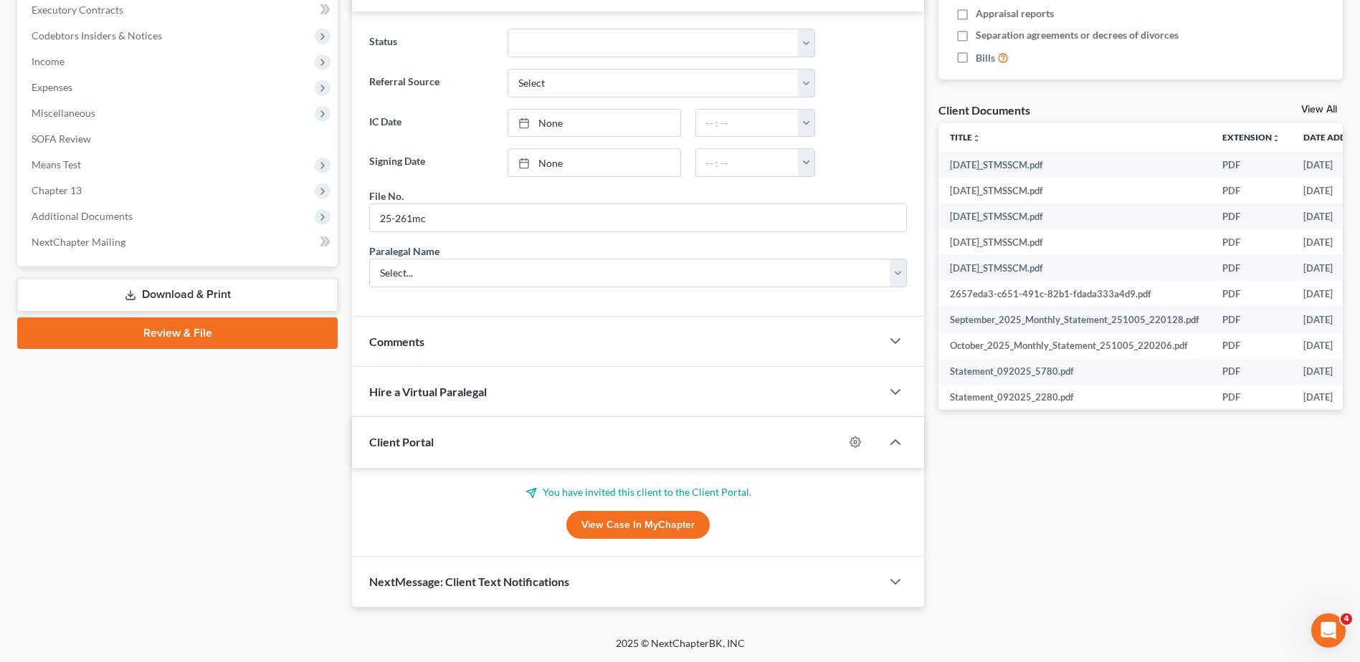  Describe the element at coordinates (431, 123) in the screenshot. I see `label: IC Date` at that location.